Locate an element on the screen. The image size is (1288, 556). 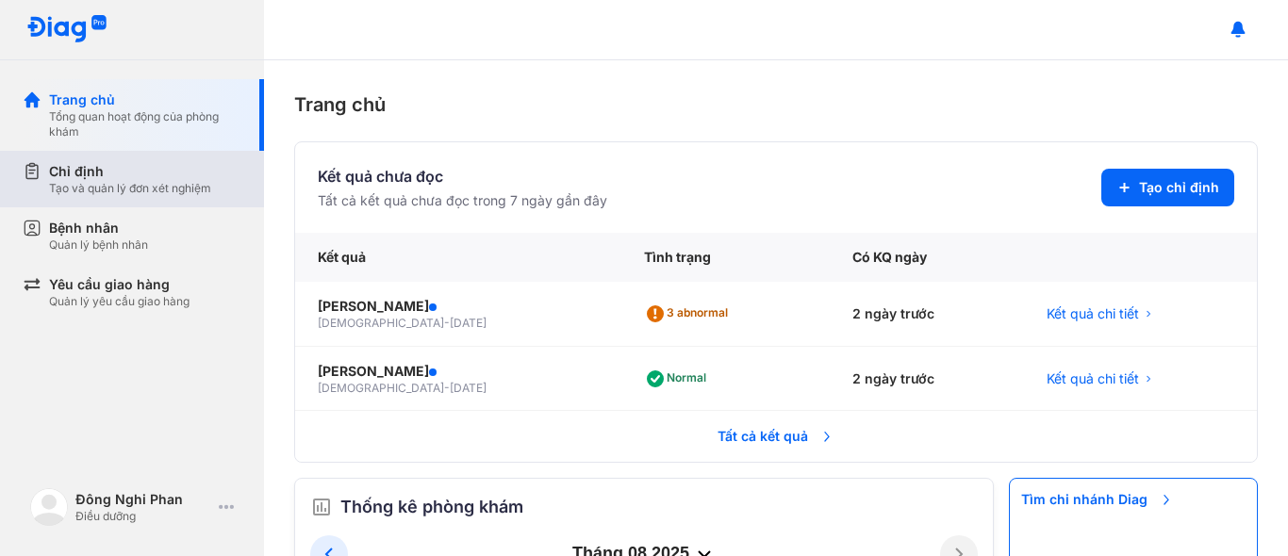
div: Tổng quan hoạt động của phòng khám is located at coordinates (145, 124).